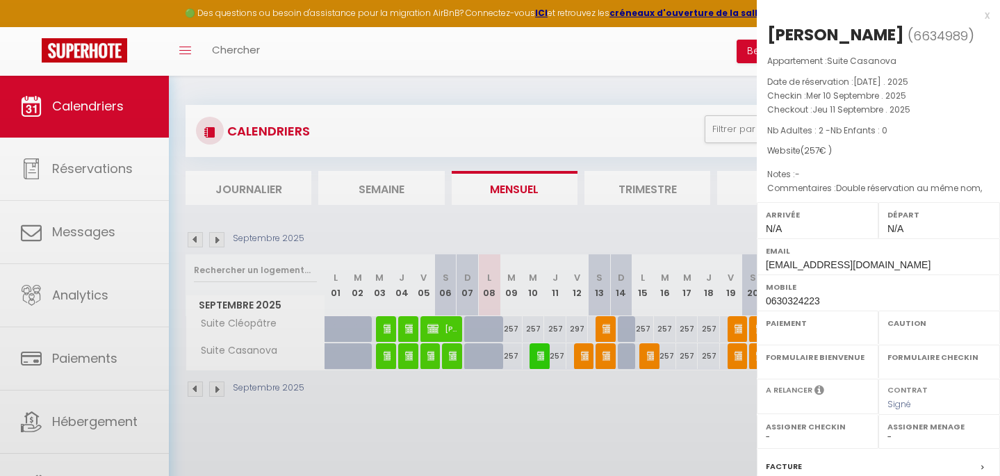 This screenshot has width=1000, height=476. What do you see at coordinates (859, 130) in the screenshot?
I see `span: Nb Enfants : 0` at bounding box center [859, 130].